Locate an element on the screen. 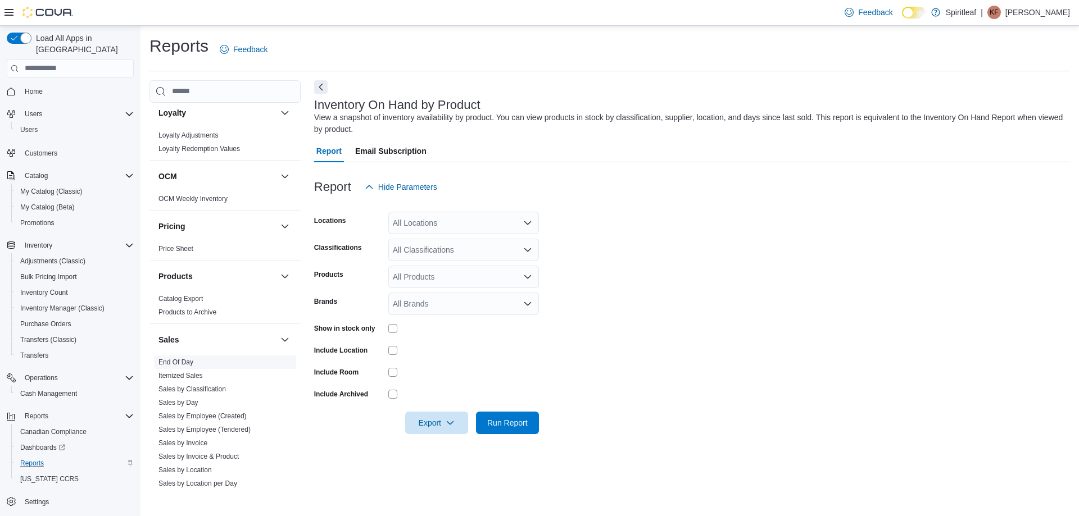 This screenshot has width=1079, height=516. img: Cova is located at coordinates (48, 12).